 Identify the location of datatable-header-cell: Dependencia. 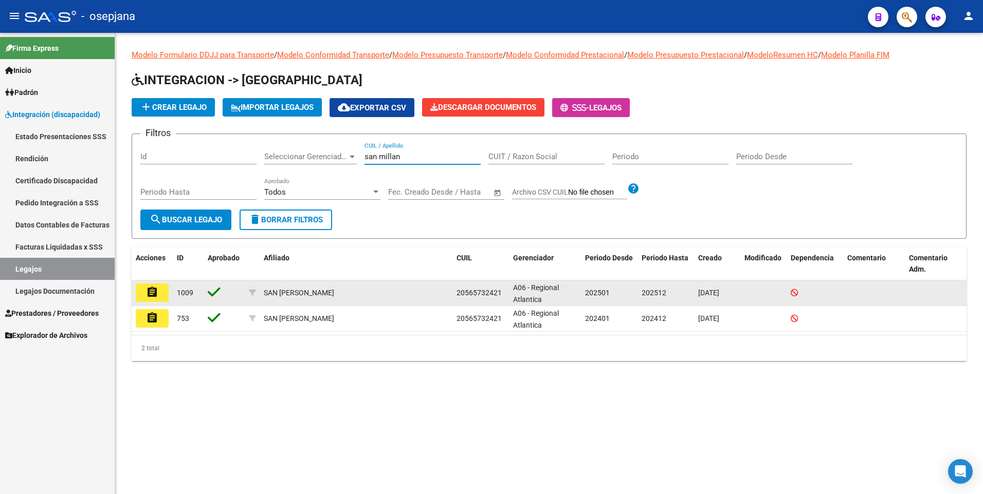
(815, 264).